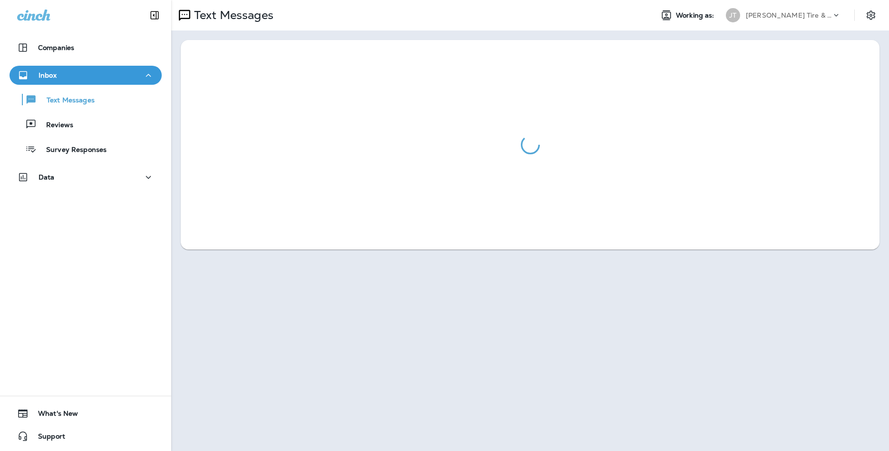  Describe the element at coordinates (155, 15) in the screenshot. I see `button: Collapse Sidebar` at that location.